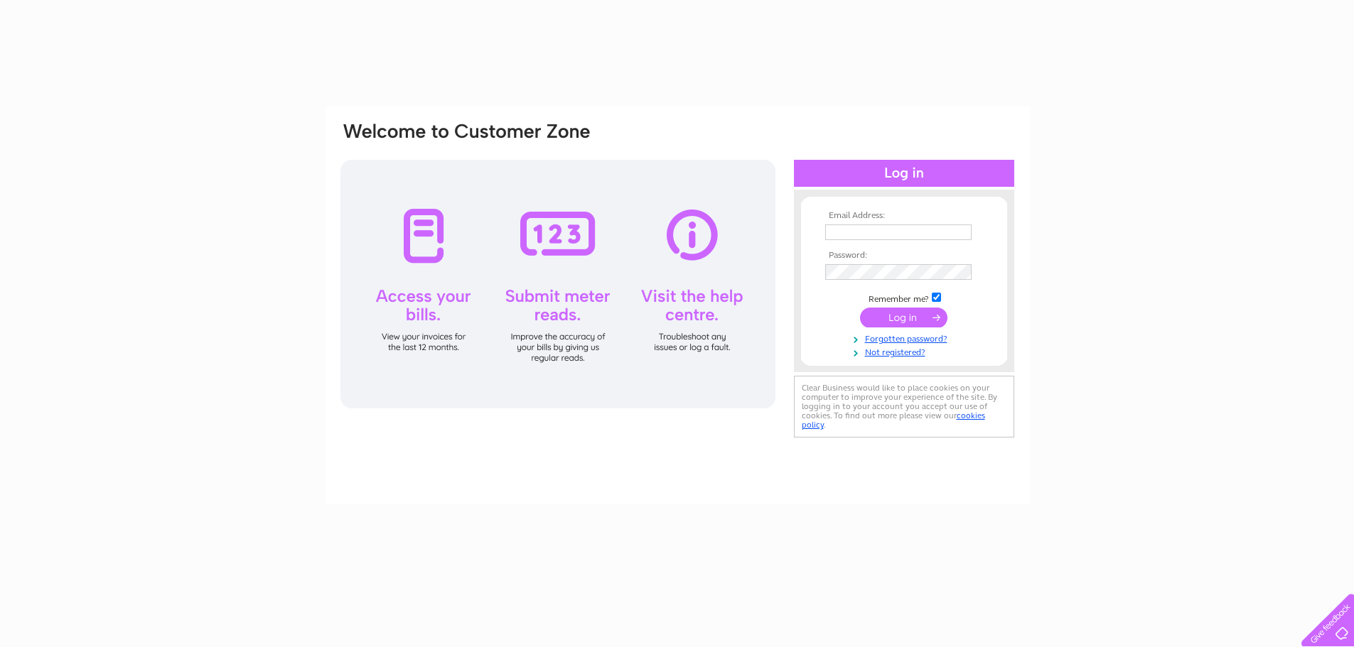 This screenshot has height=647, width=1354. I want to click on input: Submit, so click(903, 318).